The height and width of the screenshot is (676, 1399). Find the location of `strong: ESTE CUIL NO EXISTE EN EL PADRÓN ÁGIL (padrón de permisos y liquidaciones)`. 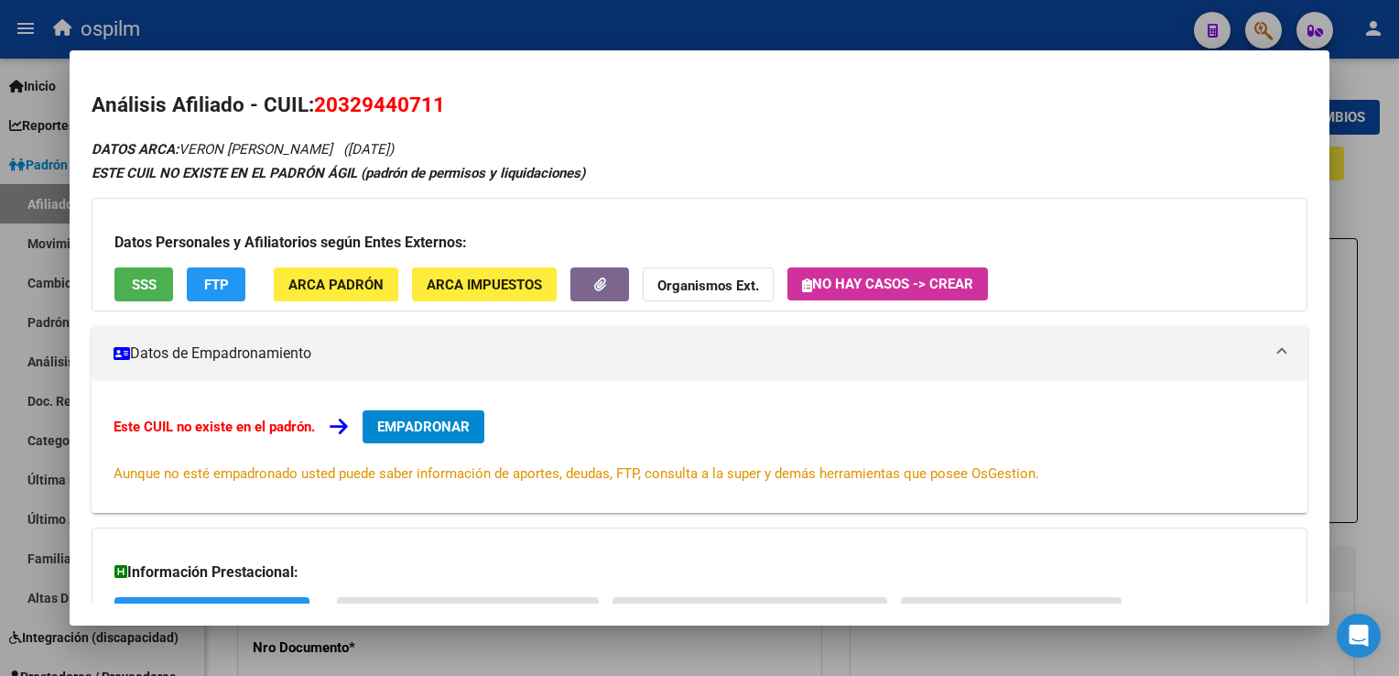

strong: ESTE CUIL NO EXISTE EN EL PADRÓN ÁGIL (padrón de permisos y liquidaciones) is located at coordinates (338, 173).